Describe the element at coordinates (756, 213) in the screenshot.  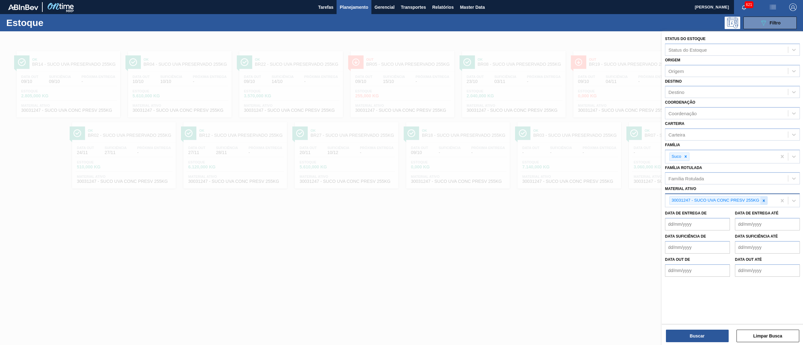
I see `label: Data de Entrega até` at that location.